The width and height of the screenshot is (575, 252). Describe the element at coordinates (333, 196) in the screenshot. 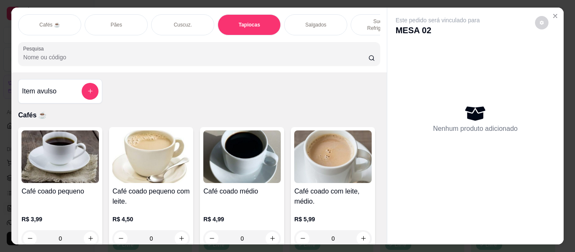

I see `h4: Café coado com leite, médio.` at that location.